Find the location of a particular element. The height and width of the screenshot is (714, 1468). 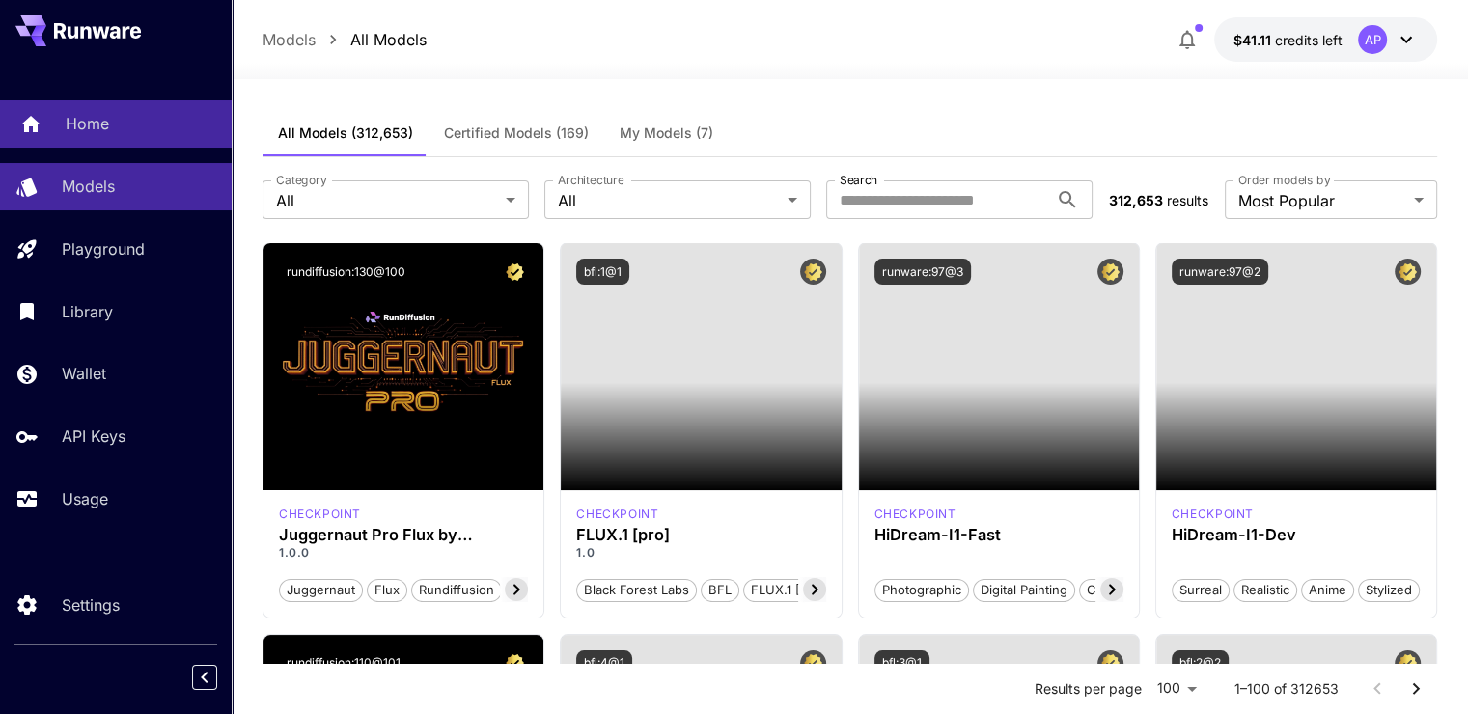

p: Results per page is located at coordinates (1088, 689).